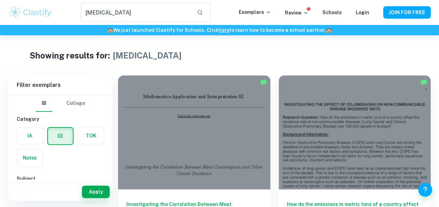 Image resolution: width=439 pixels, height=207 pixels. What do you see at coordinates (96, 192) in the screenshot?
I see `button: Apply` at bounding box center [96, 192].